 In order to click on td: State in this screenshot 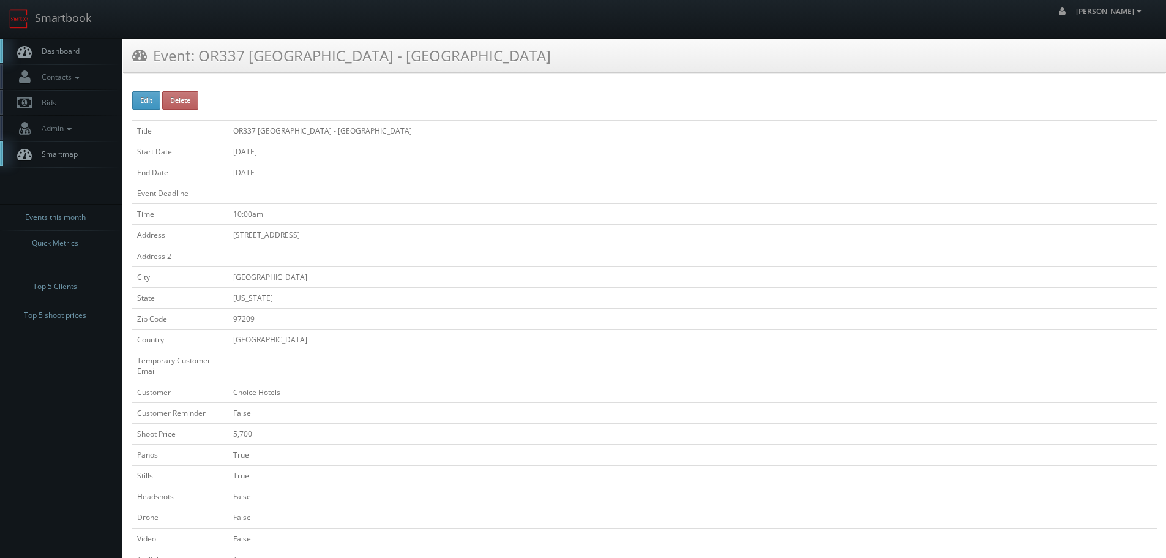, I will do `click(180, 298)`.